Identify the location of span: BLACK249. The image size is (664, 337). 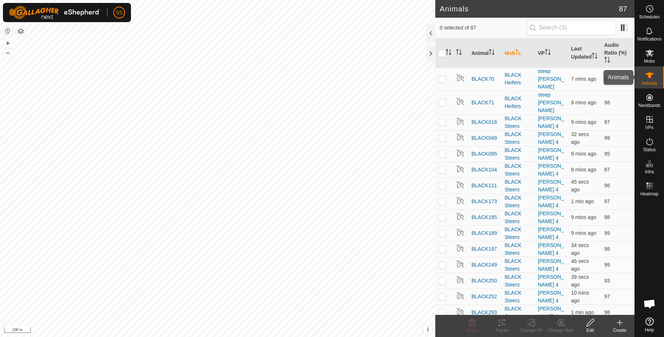
(484, 265).